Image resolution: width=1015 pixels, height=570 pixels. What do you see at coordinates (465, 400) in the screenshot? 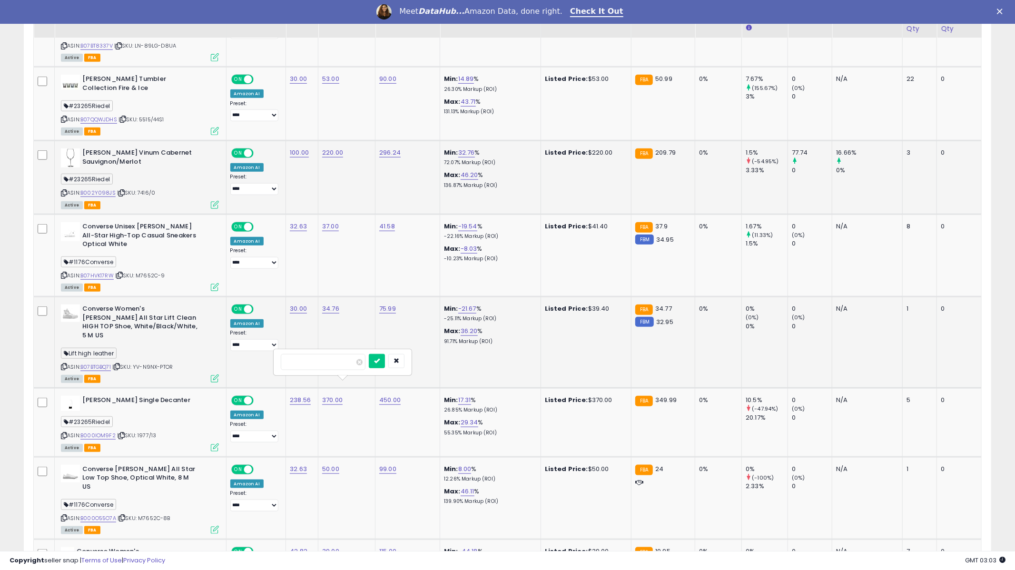
I see `a: 17.31` at bounding box center [465, 400].